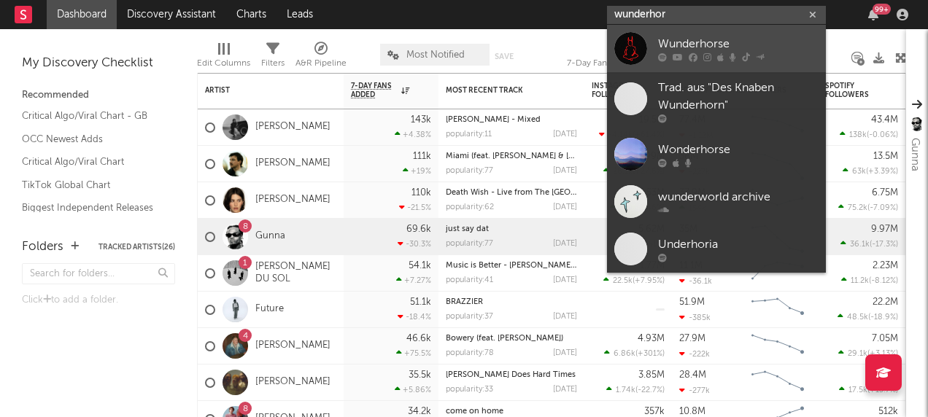 This screenshot has height=417, width=928. Describe the element at coordinates (885, 156) in the screenshot. I see `div: 13.5M` at that location.